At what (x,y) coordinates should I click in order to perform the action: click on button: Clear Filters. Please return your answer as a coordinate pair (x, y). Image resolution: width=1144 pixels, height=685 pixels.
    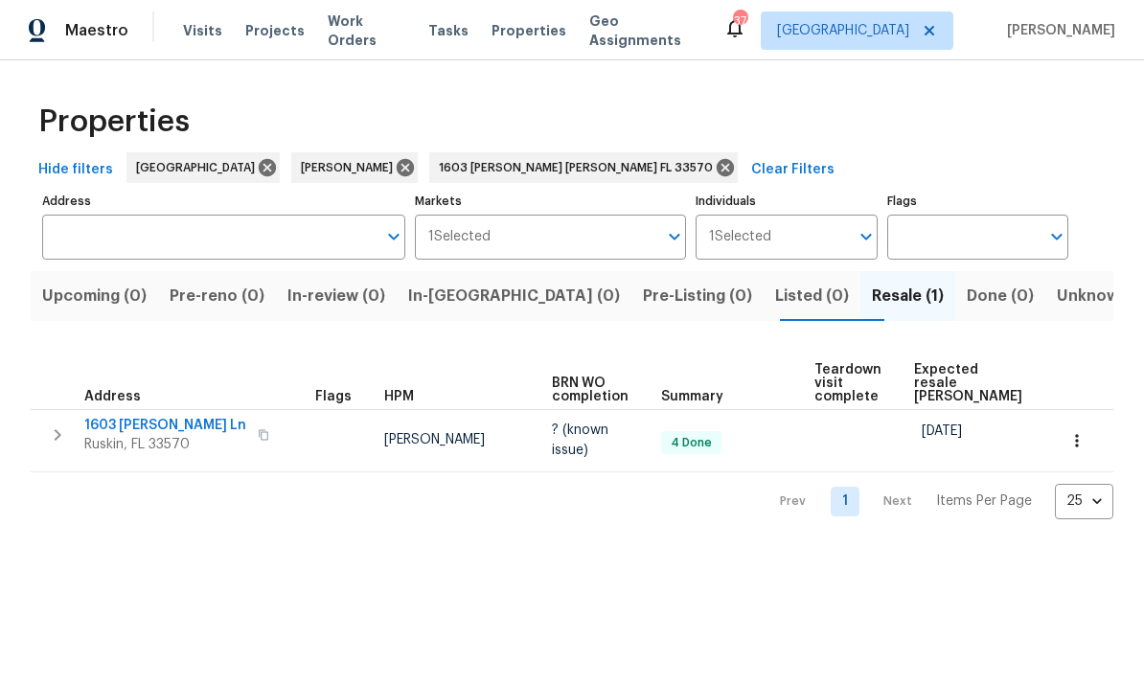
    Looking at the image, I should click on (792, 170).